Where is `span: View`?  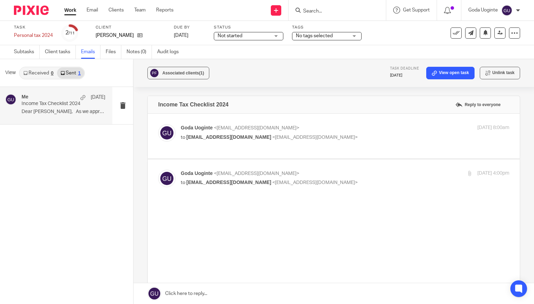
span: View is located at coordinates (10, 73).